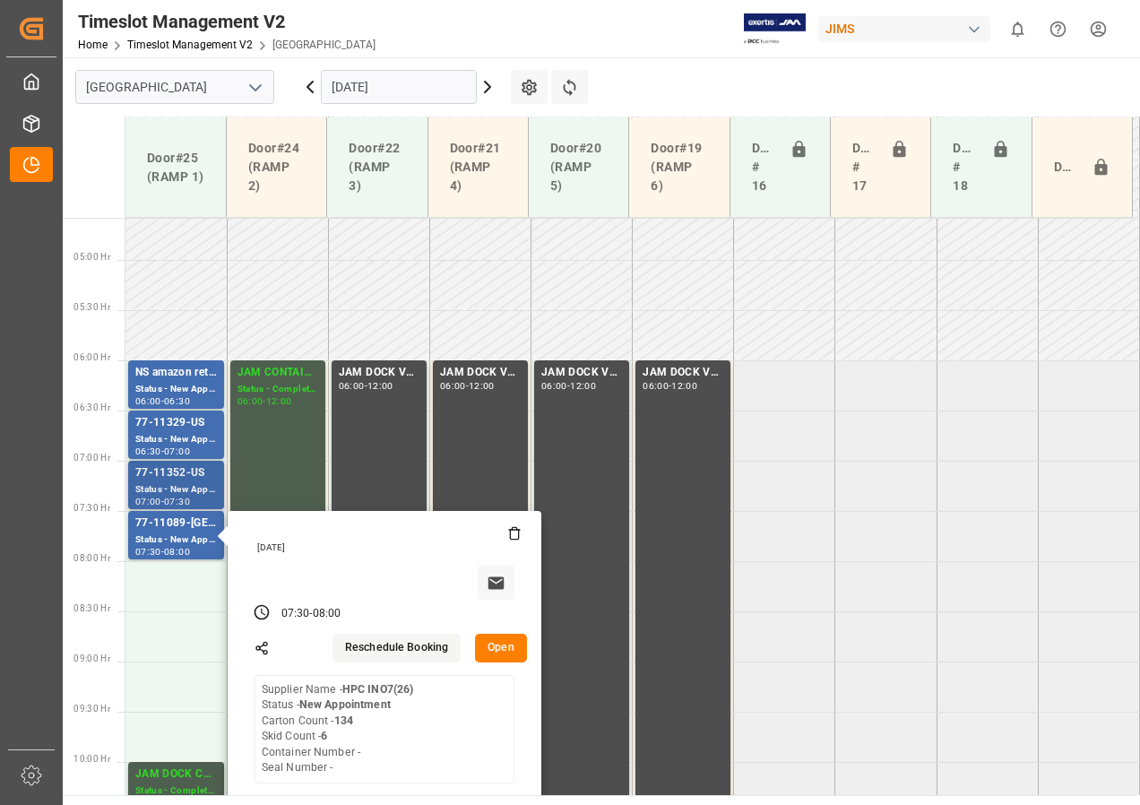  Describe the element at coordinates (964, 167) in the screenshot. I see `div: Doors # 18` at that location.